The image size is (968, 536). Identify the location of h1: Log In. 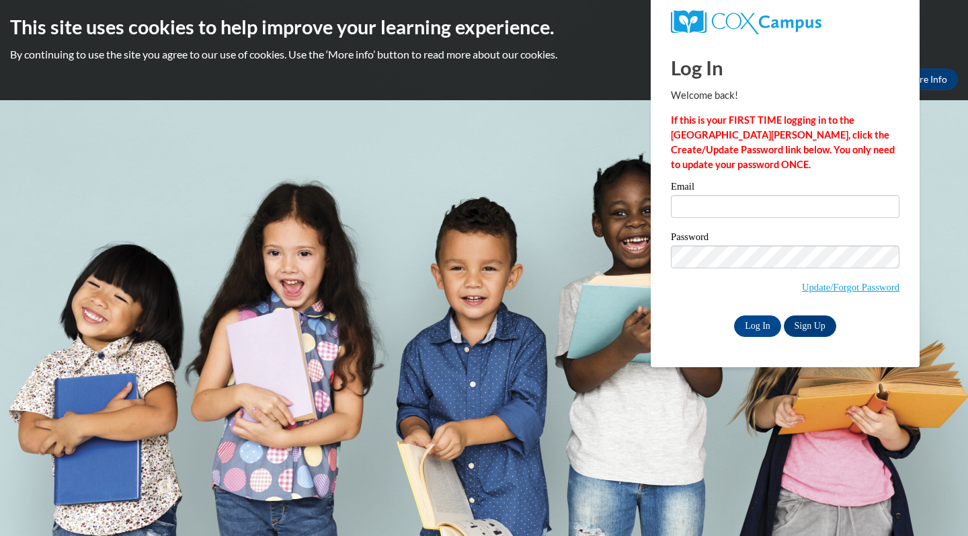
(785, 67).